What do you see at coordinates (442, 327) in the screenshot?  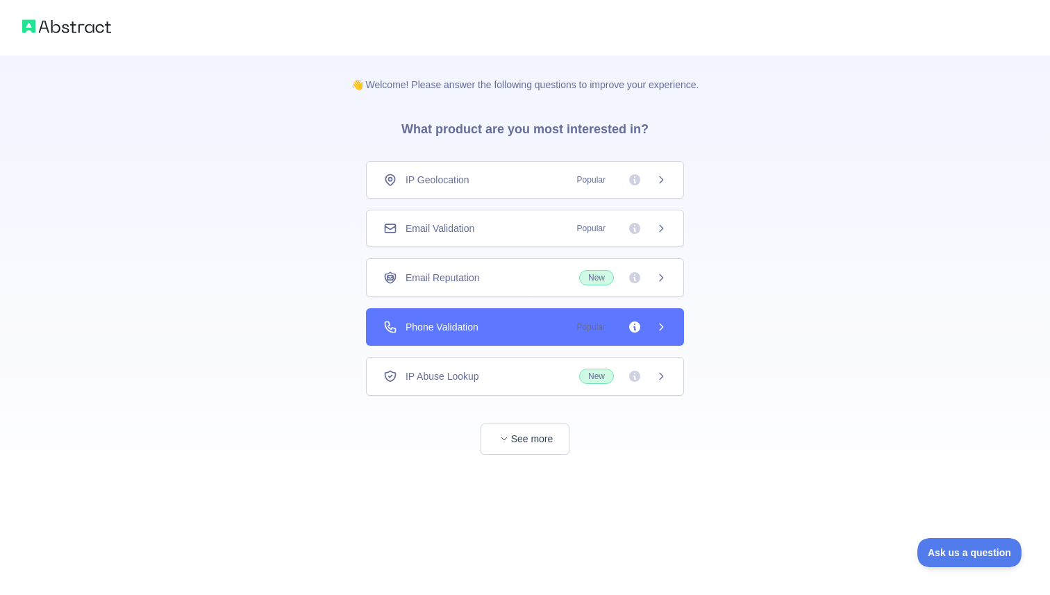 I see `span: Phone Validation` at bounding box center [442, 327].